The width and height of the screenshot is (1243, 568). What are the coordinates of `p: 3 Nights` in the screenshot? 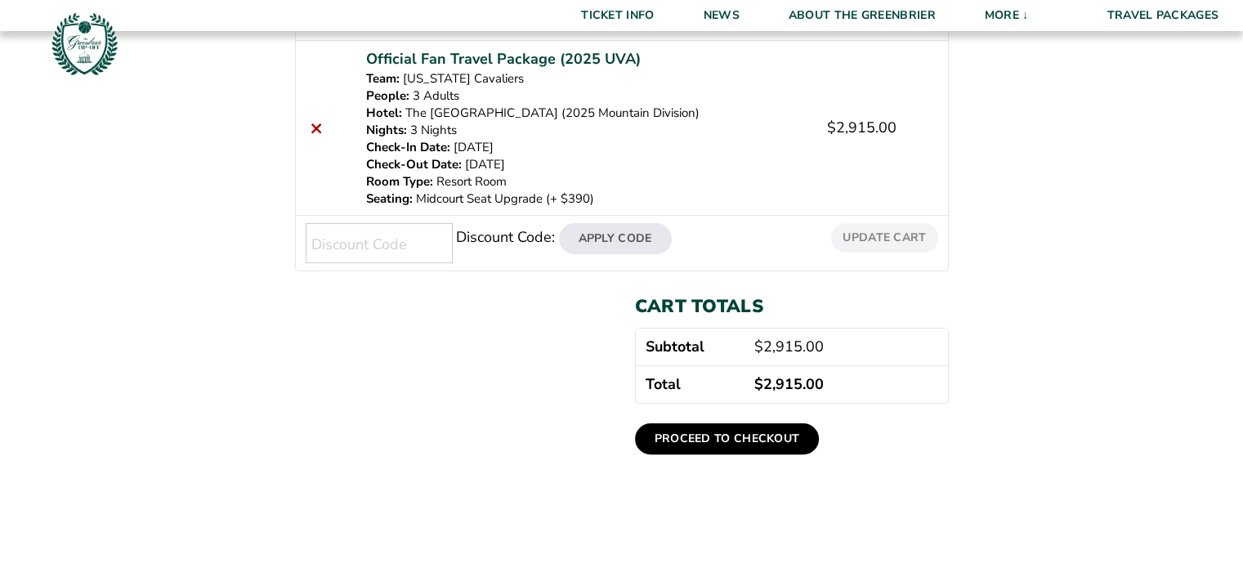 It's located at (586, 130).